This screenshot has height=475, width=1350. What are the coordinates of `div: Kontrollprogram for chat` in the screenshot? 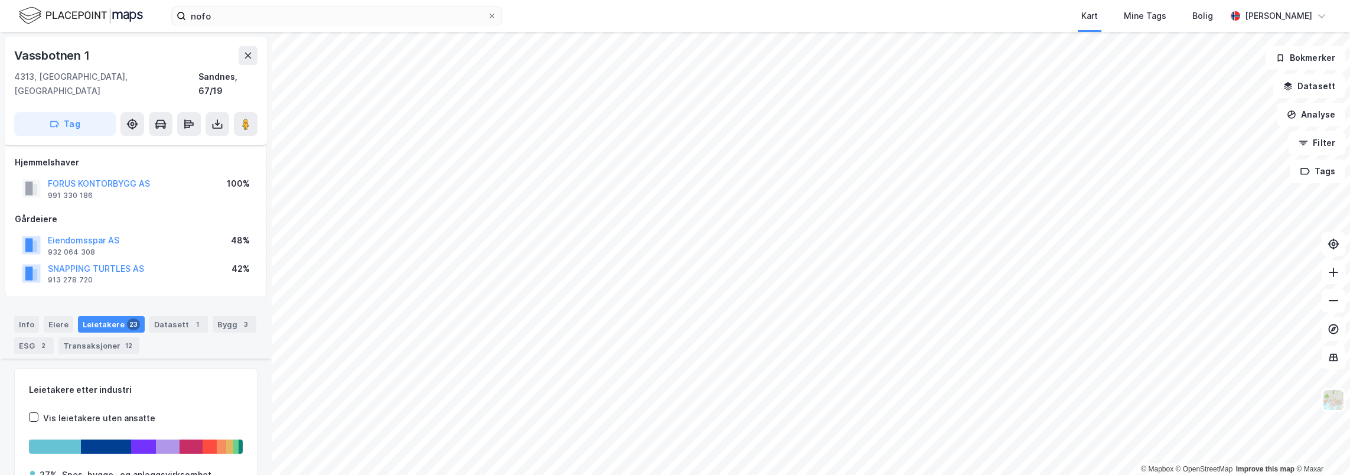 It's located at (1320, 446).